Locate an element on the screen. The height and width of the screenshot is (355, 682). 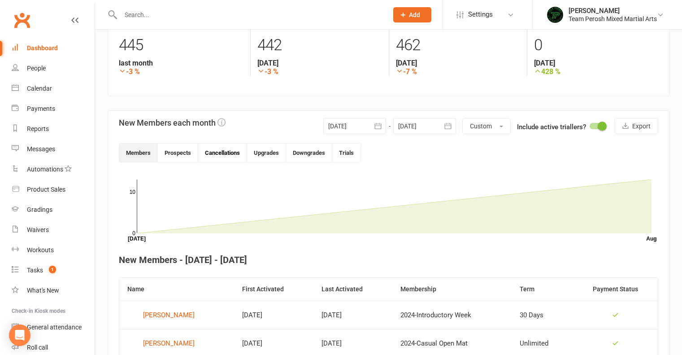
img: thumb_image1724828339.png is located at coordinates (555, 15).